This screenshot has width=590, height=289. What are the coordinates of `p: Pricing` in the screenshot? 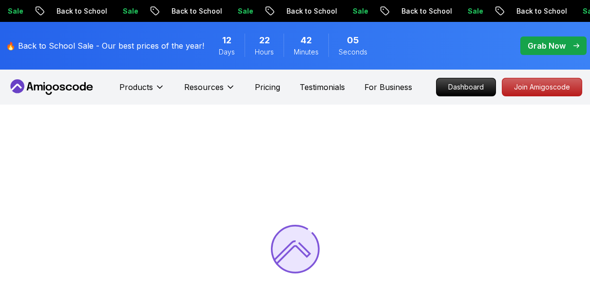 It's located at (267, 87).